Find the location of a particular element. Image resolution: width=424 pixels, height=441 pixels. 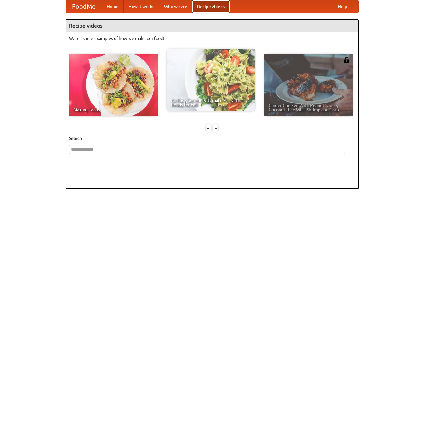

h4: Recipe videos is located at coordinates (212, 26).